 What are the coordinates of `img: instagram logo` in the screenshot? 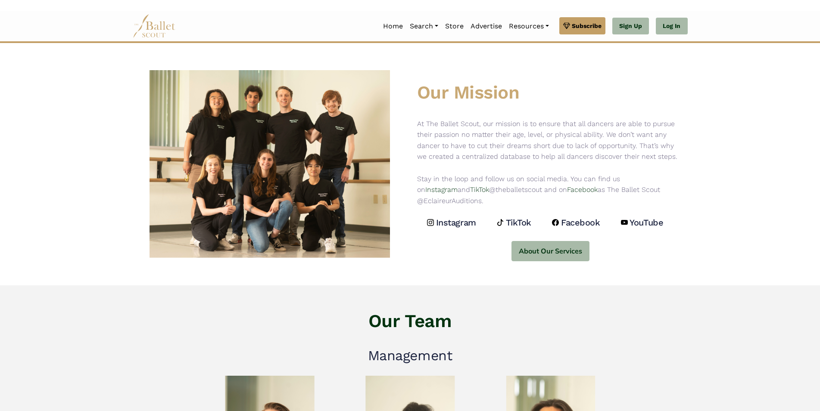 It's located at (430, 223).